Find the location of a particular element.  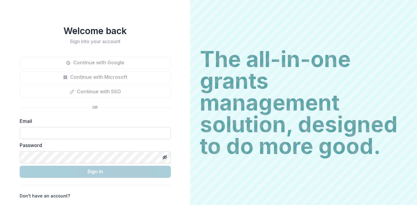

p: Don't have an account? is located at coordinates (45, 196).